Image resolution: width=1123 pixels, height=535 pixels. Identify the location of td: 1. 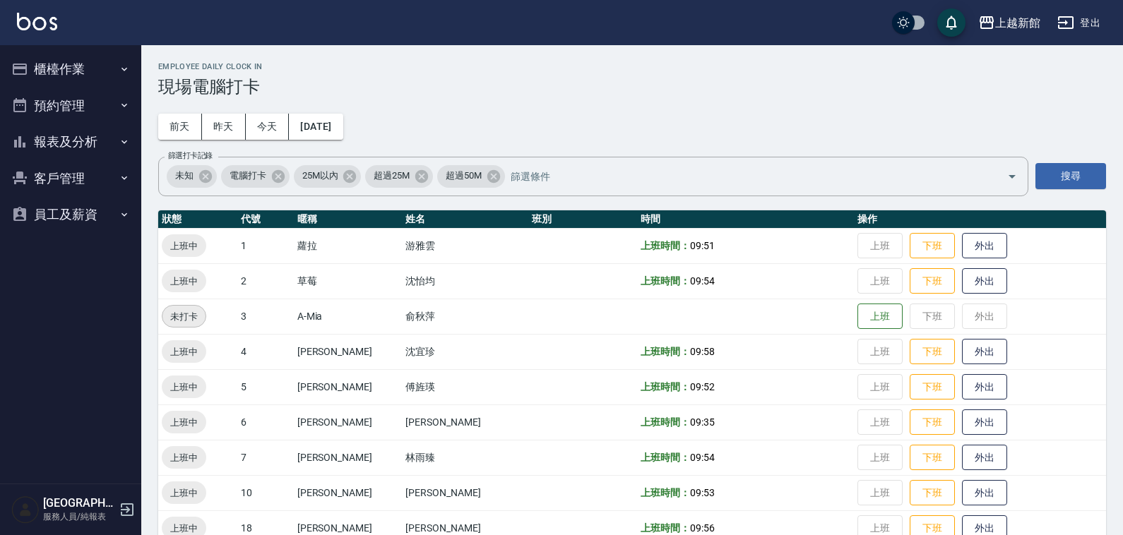
(266, 246).